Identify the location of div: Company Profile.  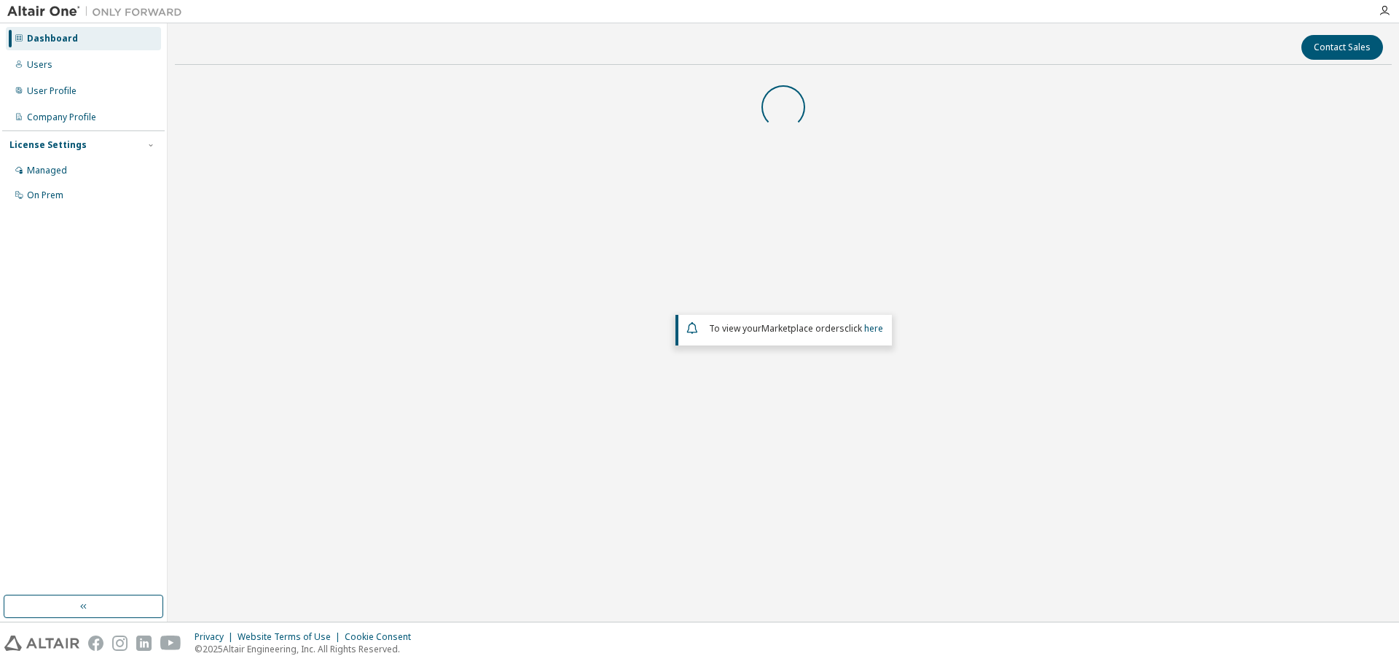
(61, 117).